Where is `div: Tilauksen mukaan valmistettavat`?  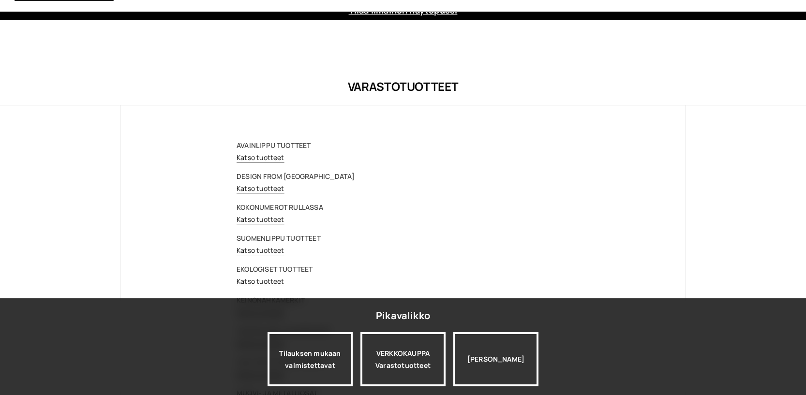 div: Tilauksen mukaan valmistettavat is located at coordinates (310, 360).